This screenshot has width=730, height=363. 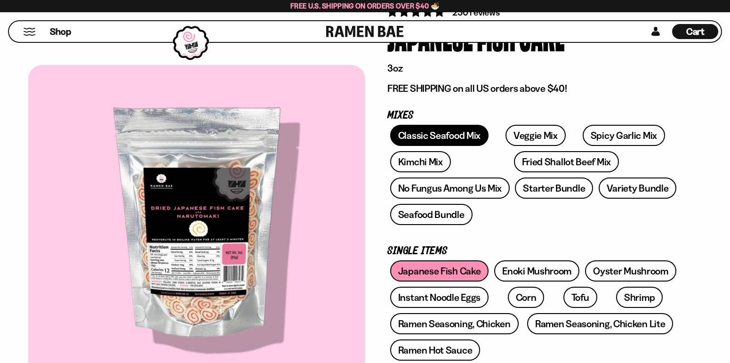 I want to click on a: Spicy Garlic Mix, so click(x=624, y=135).